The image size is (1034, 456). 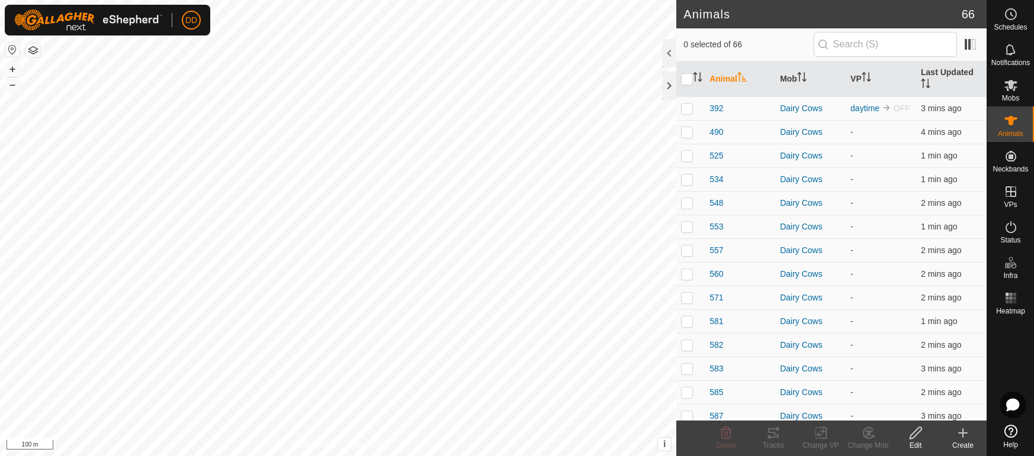 I want to click on span: DD, so click(x=191, y=20).